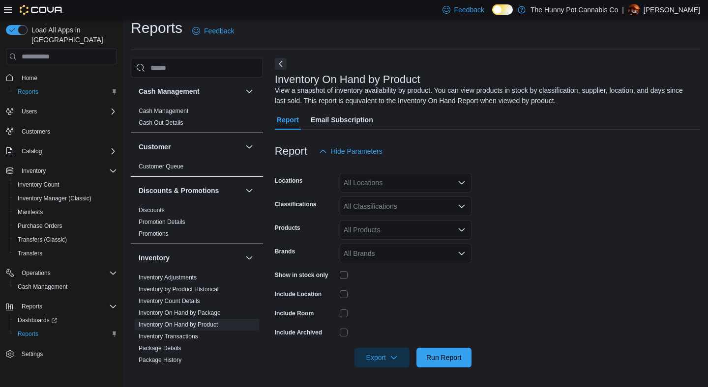  I want to click on button: Customer, so click(249, 147).